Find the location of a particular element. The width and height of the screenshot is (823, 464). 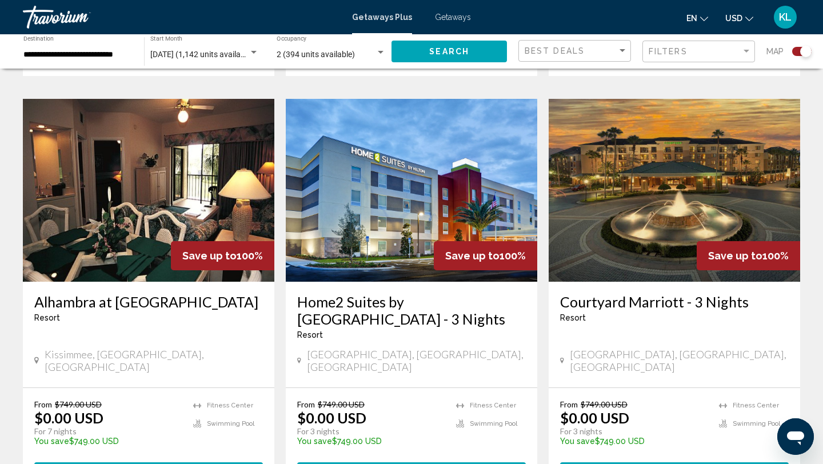

span: Best Deals is located at coordinates (554, 51).